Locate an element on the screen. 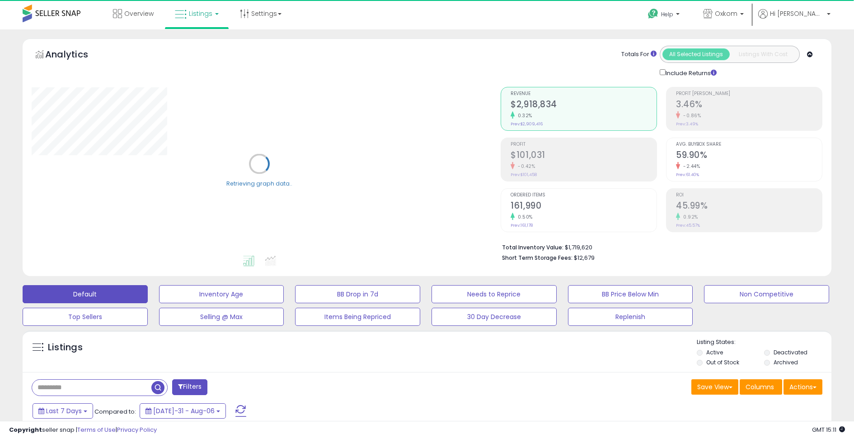 The width and height of the screenshot is (854, 439). span: Overview is located at coordinates (139, 14).